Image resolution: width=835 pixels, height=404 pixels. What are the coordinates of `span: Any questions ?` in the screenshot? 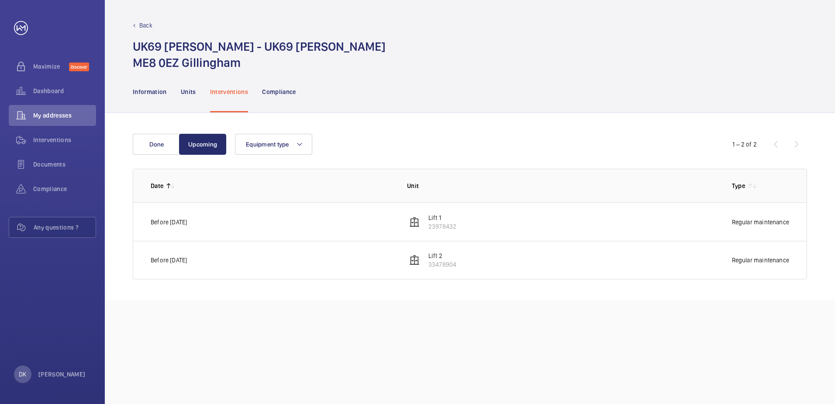 It's located at (65, 227).